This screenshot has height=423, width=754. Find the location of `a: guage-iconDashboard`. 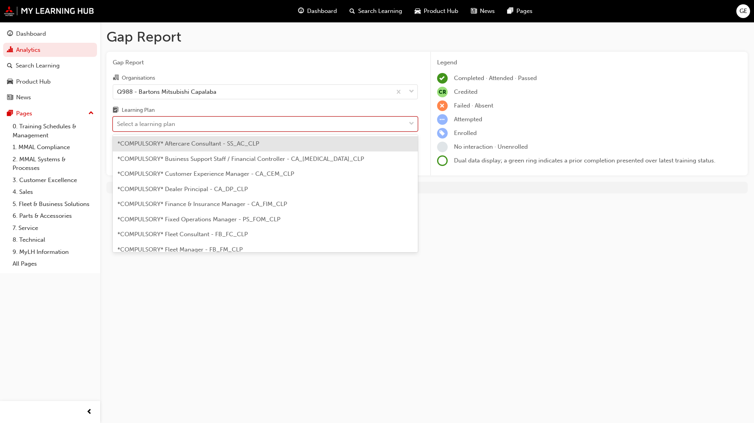

a: guage-iconDashboard is located at coordinates (317, 11).